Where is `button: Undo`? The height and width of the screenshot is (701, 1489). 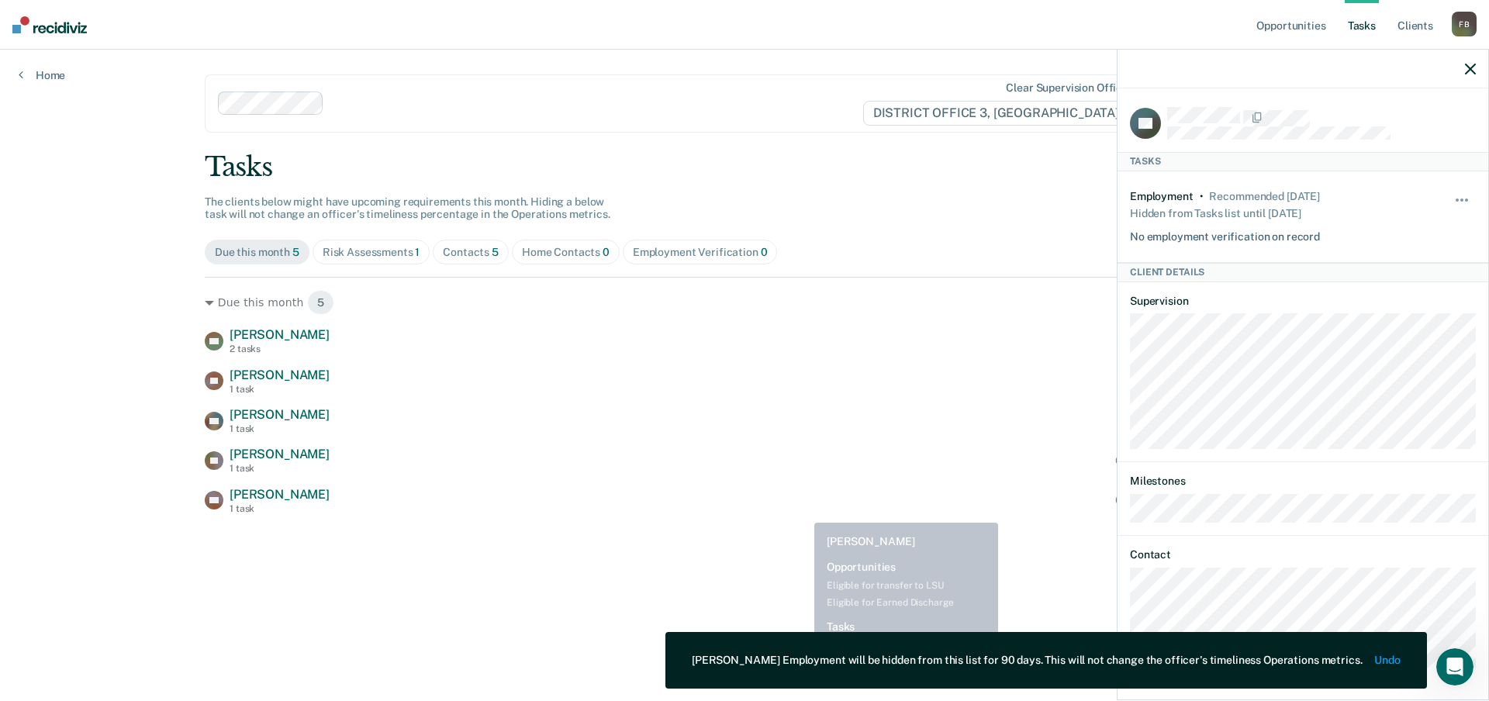
button: Undo is located at coordinates (1387, 660).